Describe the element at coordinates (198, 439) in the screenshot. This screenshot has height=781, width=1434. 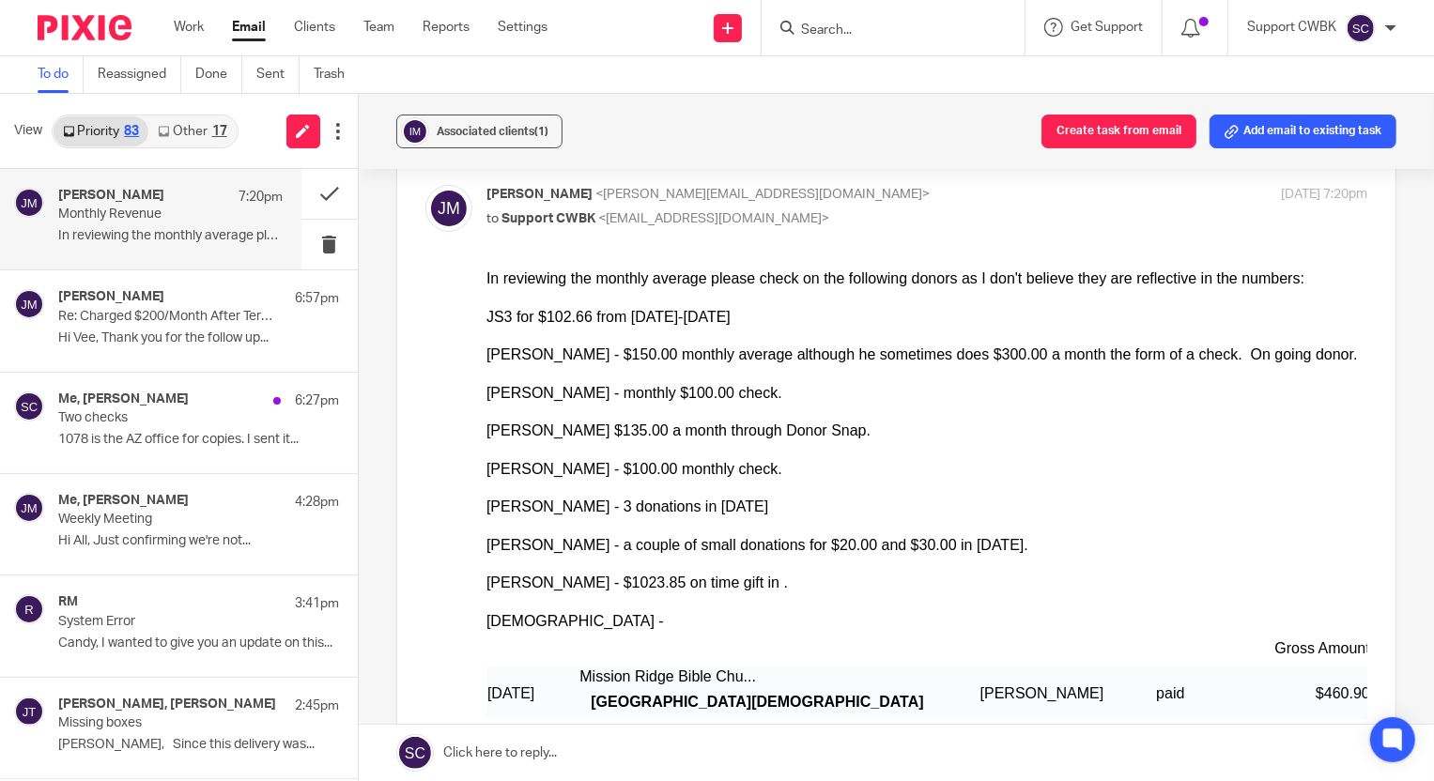
I see `p: 1078 is the AZ office for copies. I sent it...` at that location.